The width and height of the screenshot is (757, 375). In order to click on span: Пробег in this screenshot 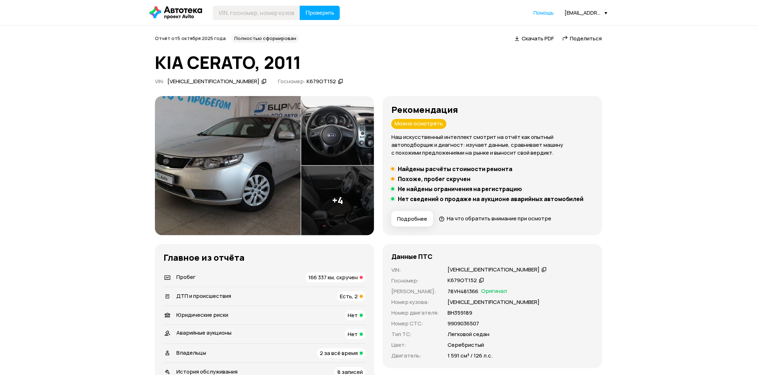, I will do `click(186, 277)`.